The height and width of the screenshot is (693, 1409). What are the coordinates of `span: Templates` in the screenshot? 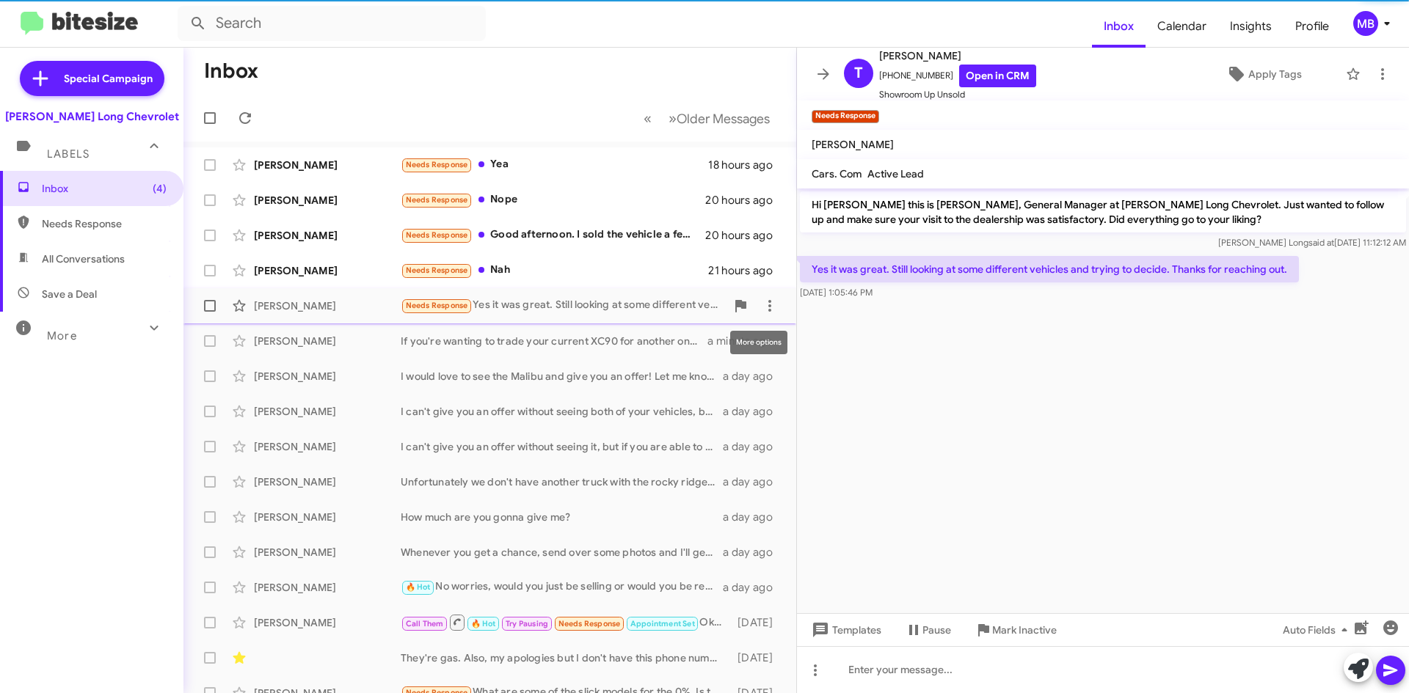 It's located at (844, 630).